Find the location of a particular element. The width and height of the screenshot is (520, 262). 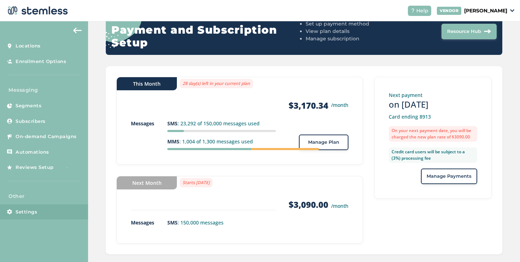

p: Card ending 8913 is located at coordinates (433, 116).